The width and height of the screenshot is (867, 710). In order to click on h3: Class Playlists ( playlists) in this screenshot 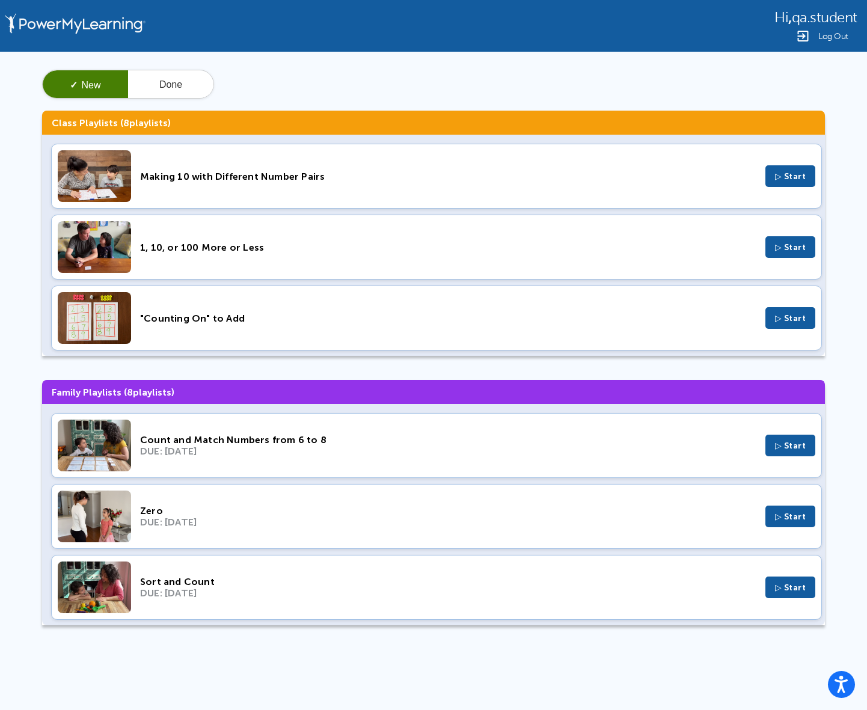, I will do `click(434, 123)`.